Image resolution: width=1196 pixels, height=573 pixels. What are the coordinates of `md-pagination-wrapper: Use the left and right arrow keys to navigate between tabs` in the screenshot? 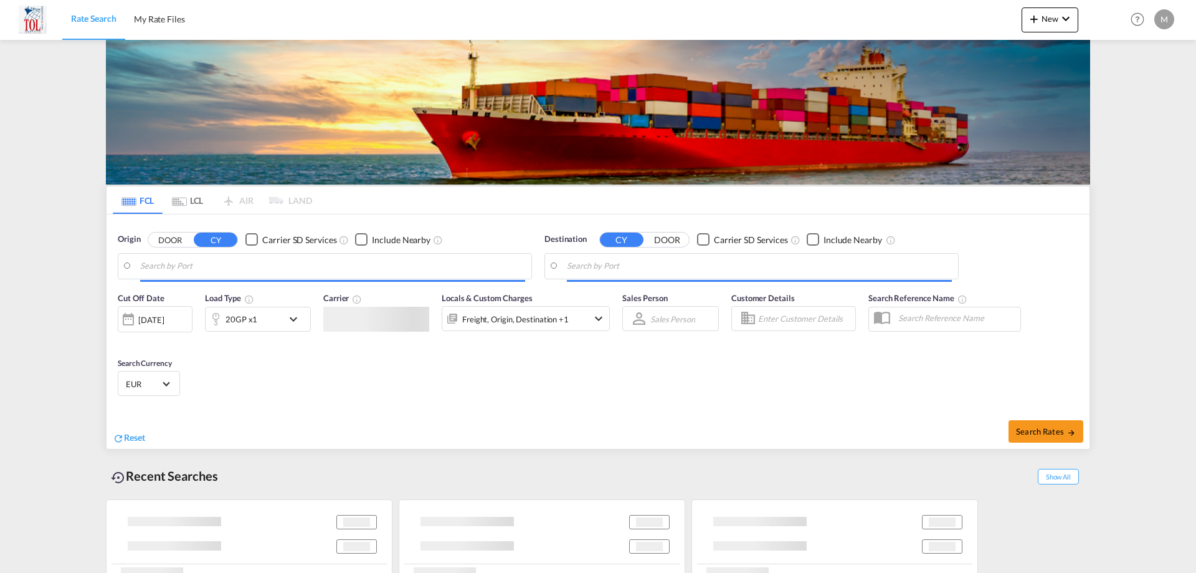 It's located at (212, 200).